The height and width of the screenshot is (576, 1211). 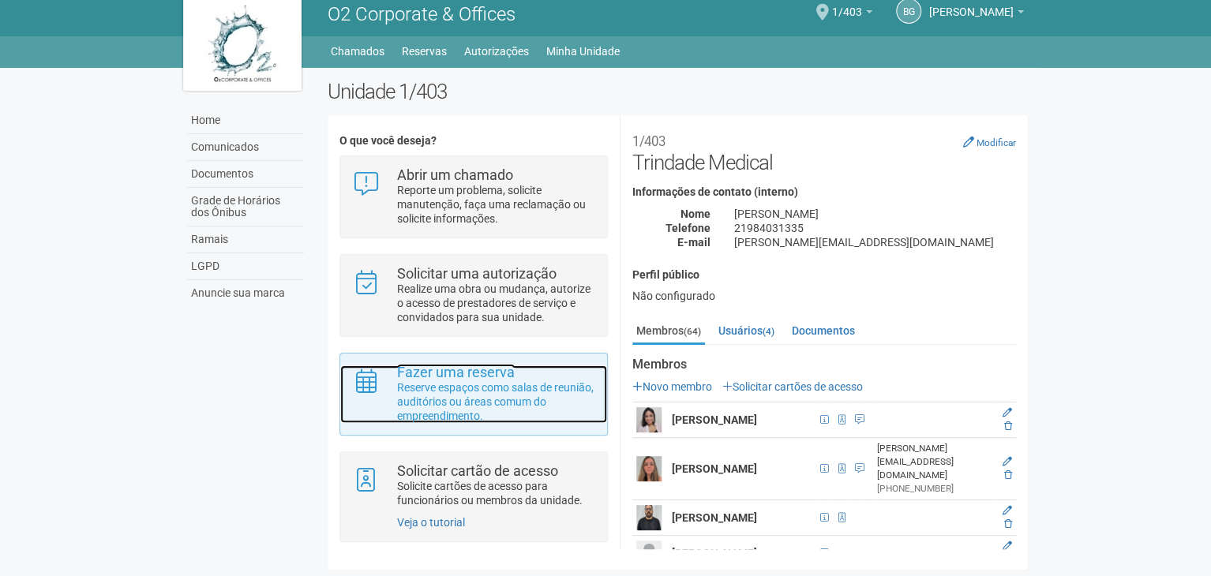 What do you see at coordinates (455, 372) in the screenshot?
I see `strong: Fazer uma reserva` at bounding box center [455, 372].